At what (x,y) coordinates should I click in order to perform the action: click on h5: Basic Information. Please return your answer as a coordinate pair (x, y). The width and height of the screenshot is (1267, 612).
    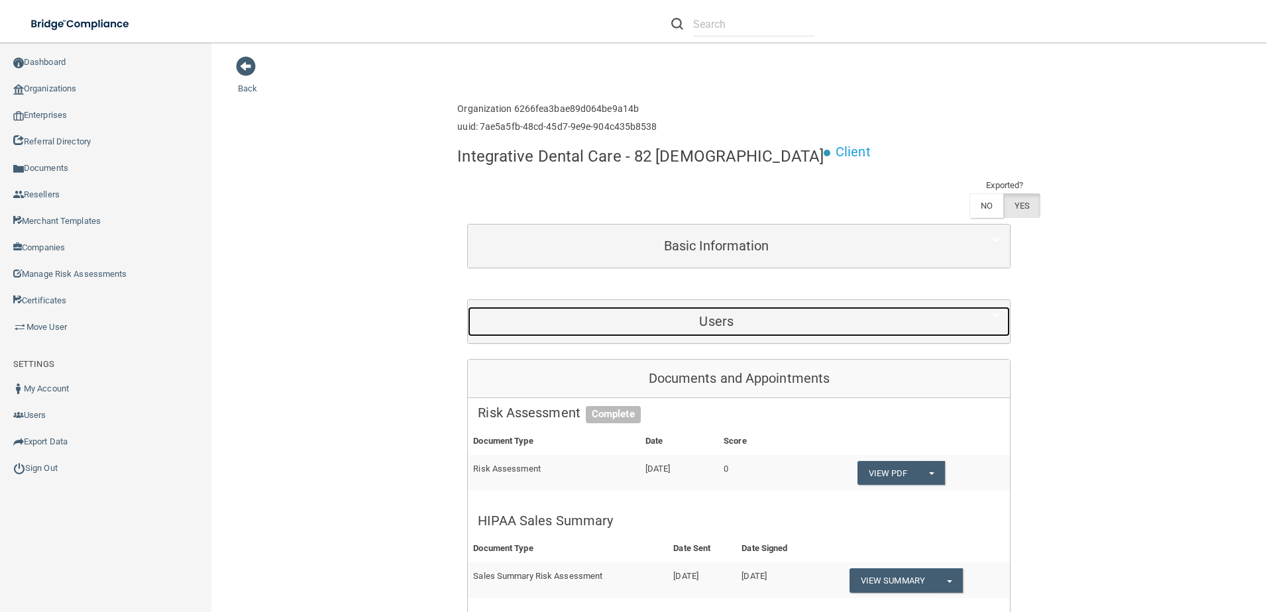
    Looking at the image, I should click on (716, 246).